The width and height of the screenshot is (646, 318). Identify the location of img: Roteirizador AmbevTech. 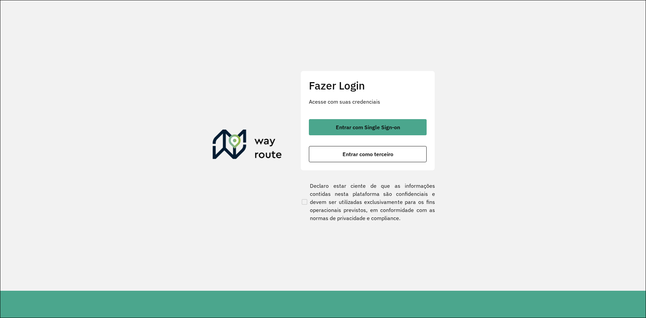
(247, 146).